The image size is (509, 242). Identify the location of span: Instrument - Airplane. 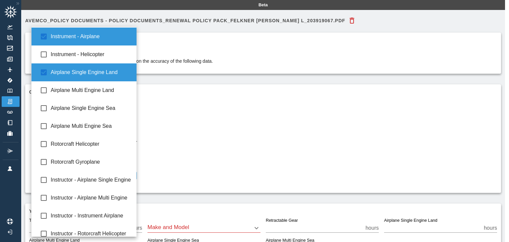
(91, 36).